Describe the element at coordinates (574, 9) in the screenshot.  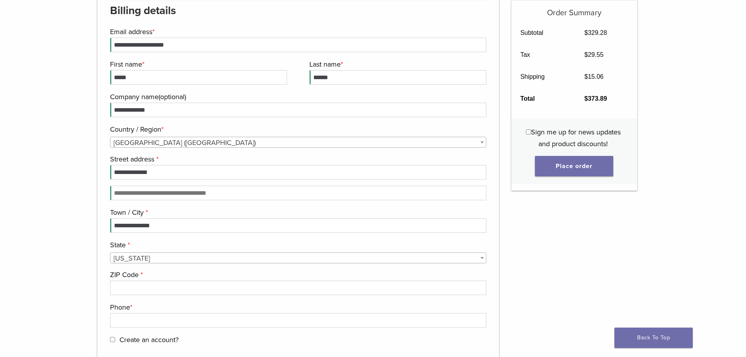
I see `h5: Order Summary` at that location.